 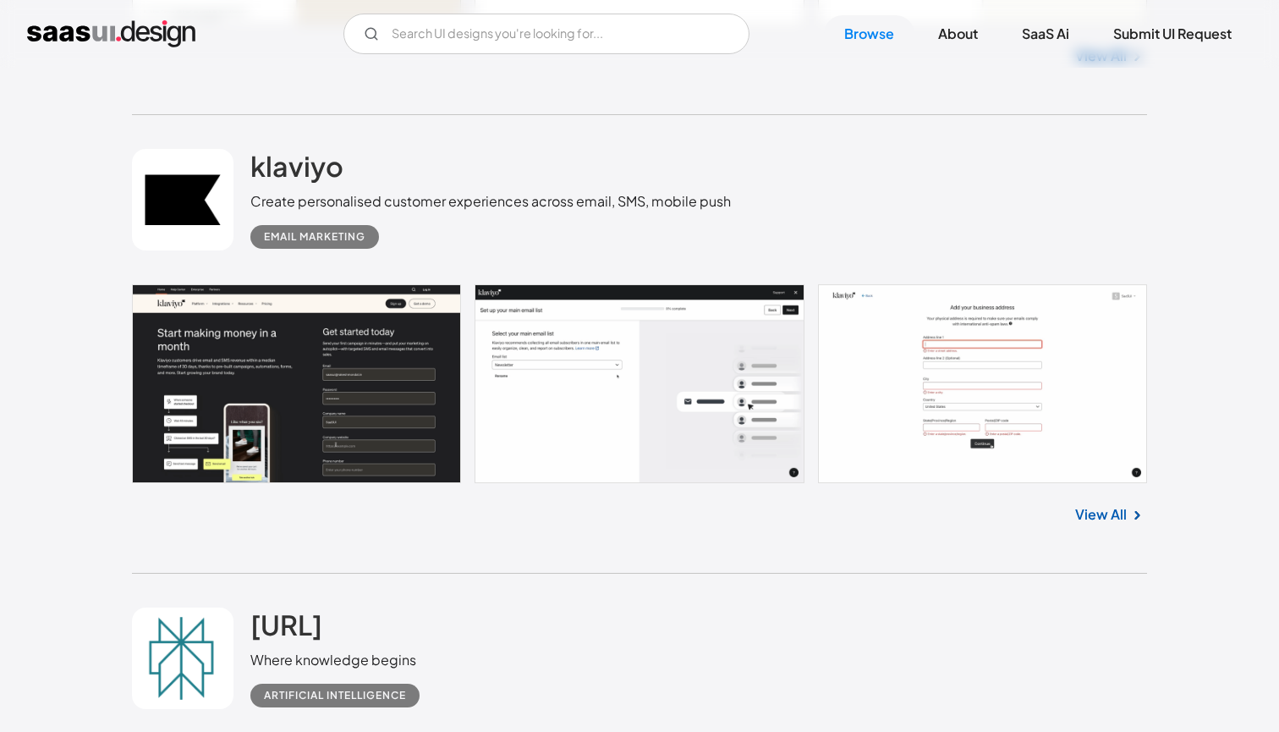 What do you see at coordinates (111, 34) in the screenshot?
I see `a: home` at bounding box center [111, 34].